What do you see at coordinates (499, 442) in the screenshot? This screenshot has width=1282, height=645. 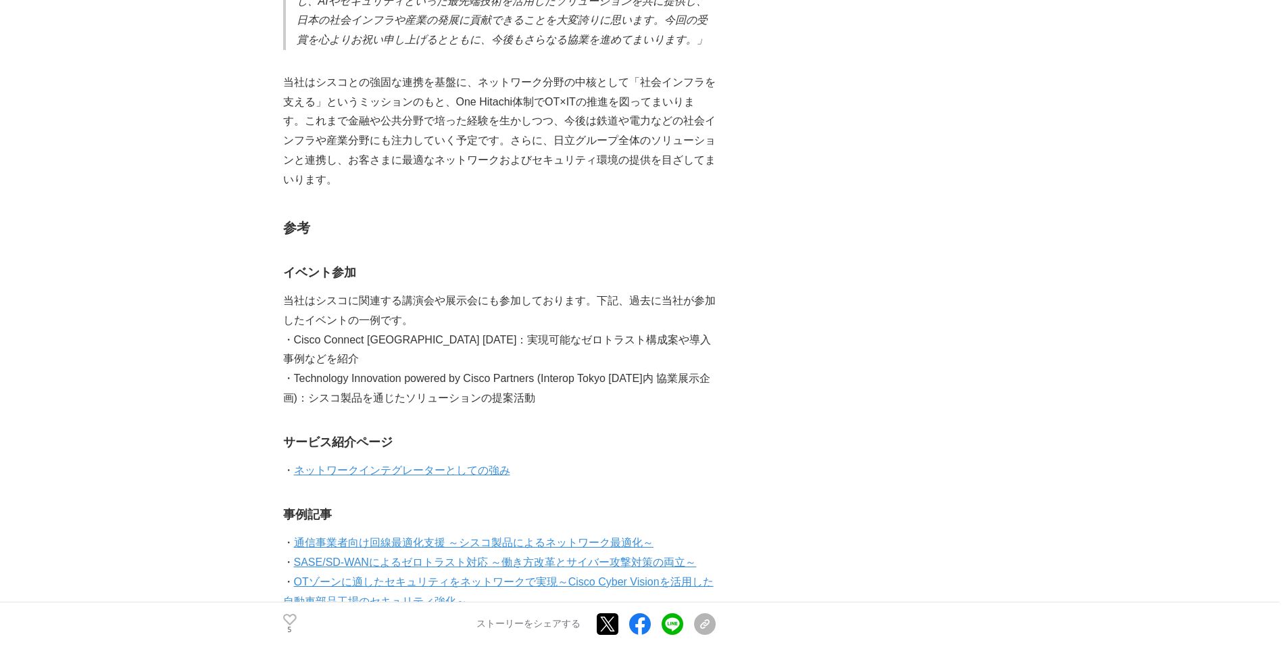 I see `h3: サービス紹介ページ` at bounding box center [499, 442].